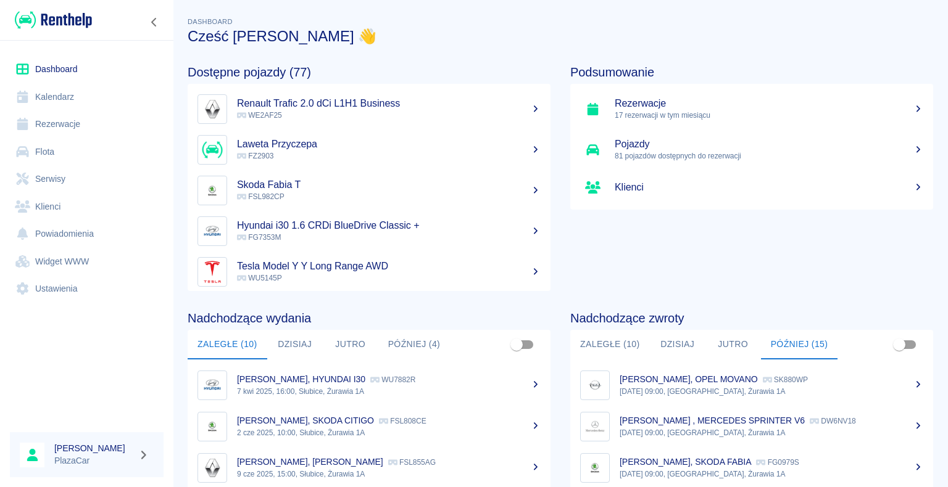  I want to click on h5: Tesla Model Y Y Long Range AWD, so click(389, 267).